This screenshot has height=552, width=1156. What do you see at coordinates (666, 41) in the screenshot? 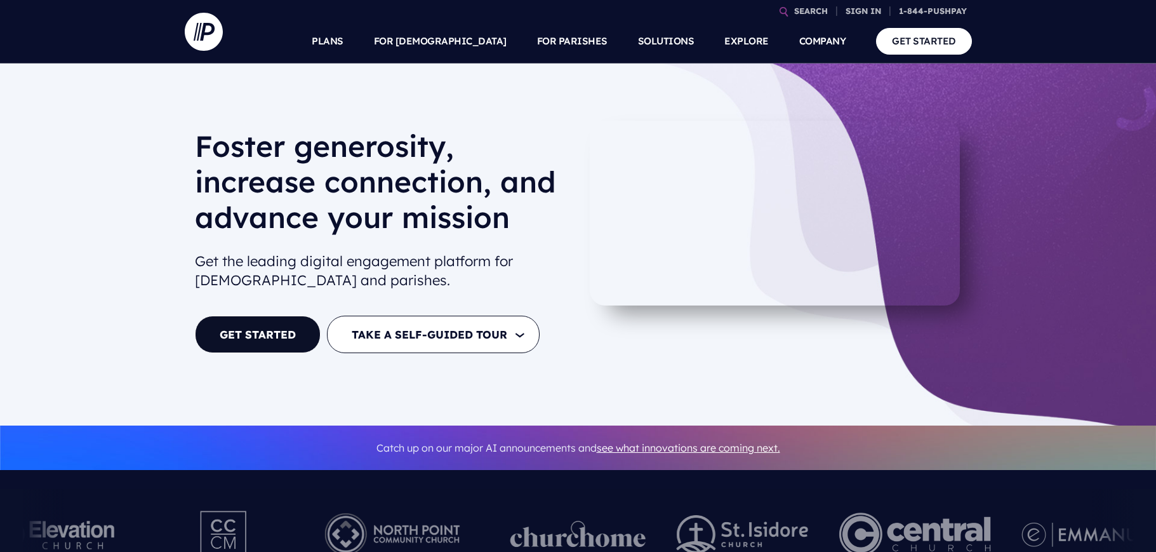
I see `a: SOLUTIONS` at bounding box center [666, 41].